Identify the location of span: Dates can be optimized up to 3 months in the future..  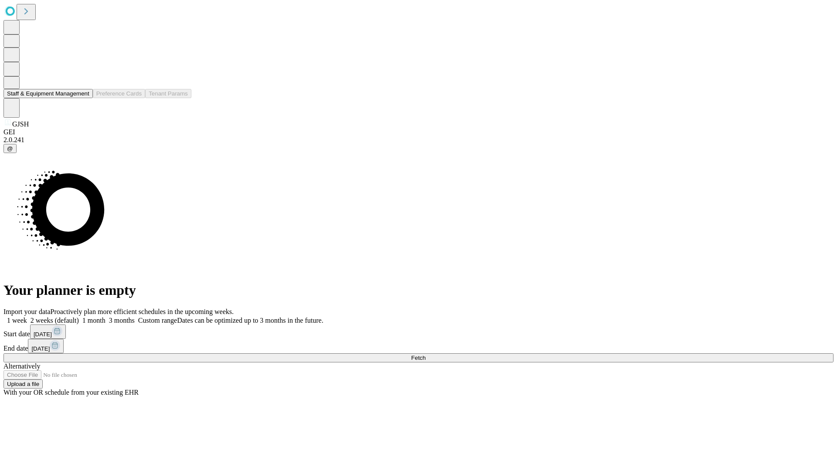
(250, 320).